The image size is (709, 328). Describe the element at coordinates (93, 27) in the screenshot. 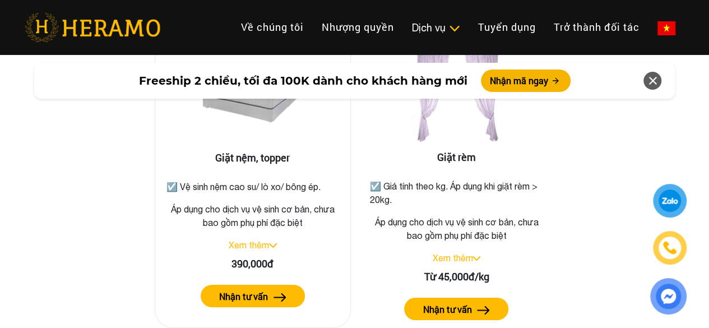

I see `img: heramo-logo.png` at that location.